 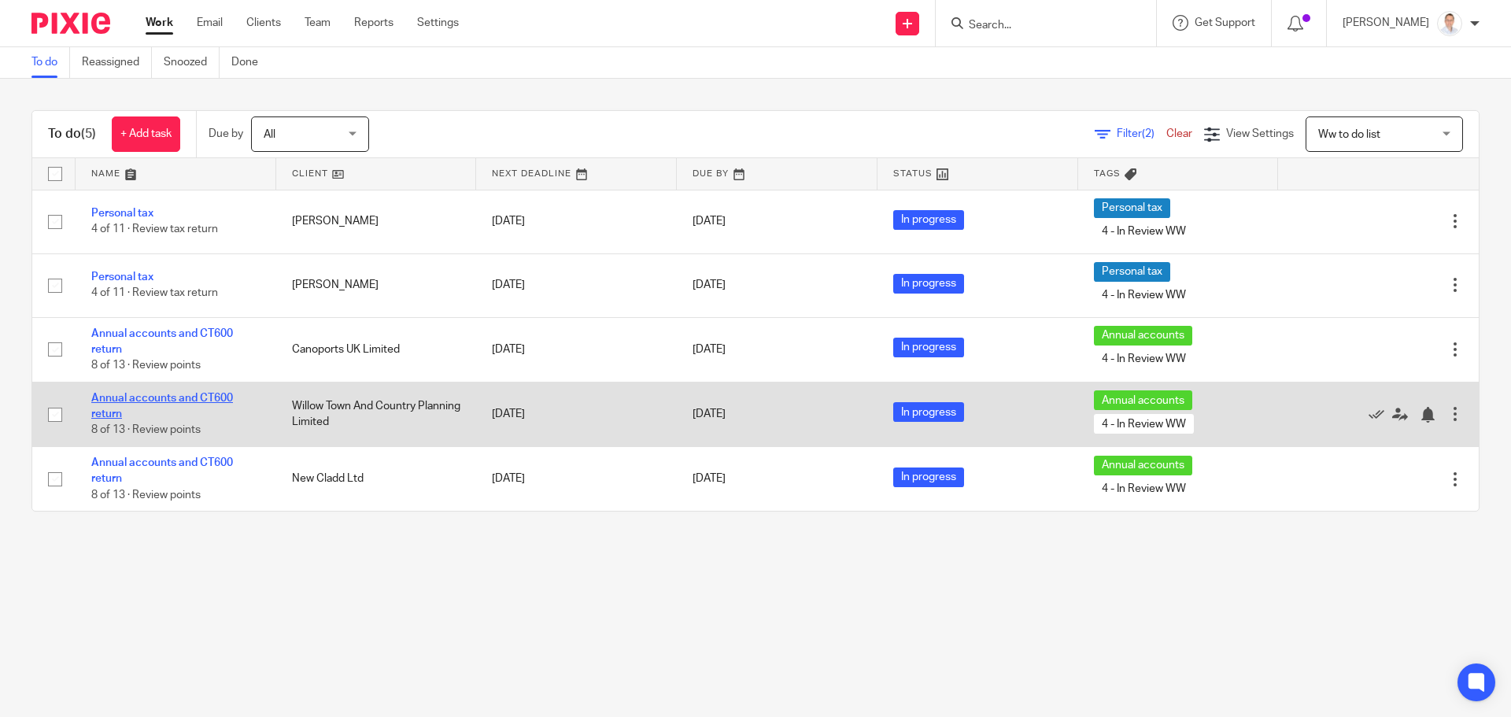 What do you see at coordinates (1225, 23) in the screenshot?
I see `span: Get Support` at bounding box center [1225, 23].